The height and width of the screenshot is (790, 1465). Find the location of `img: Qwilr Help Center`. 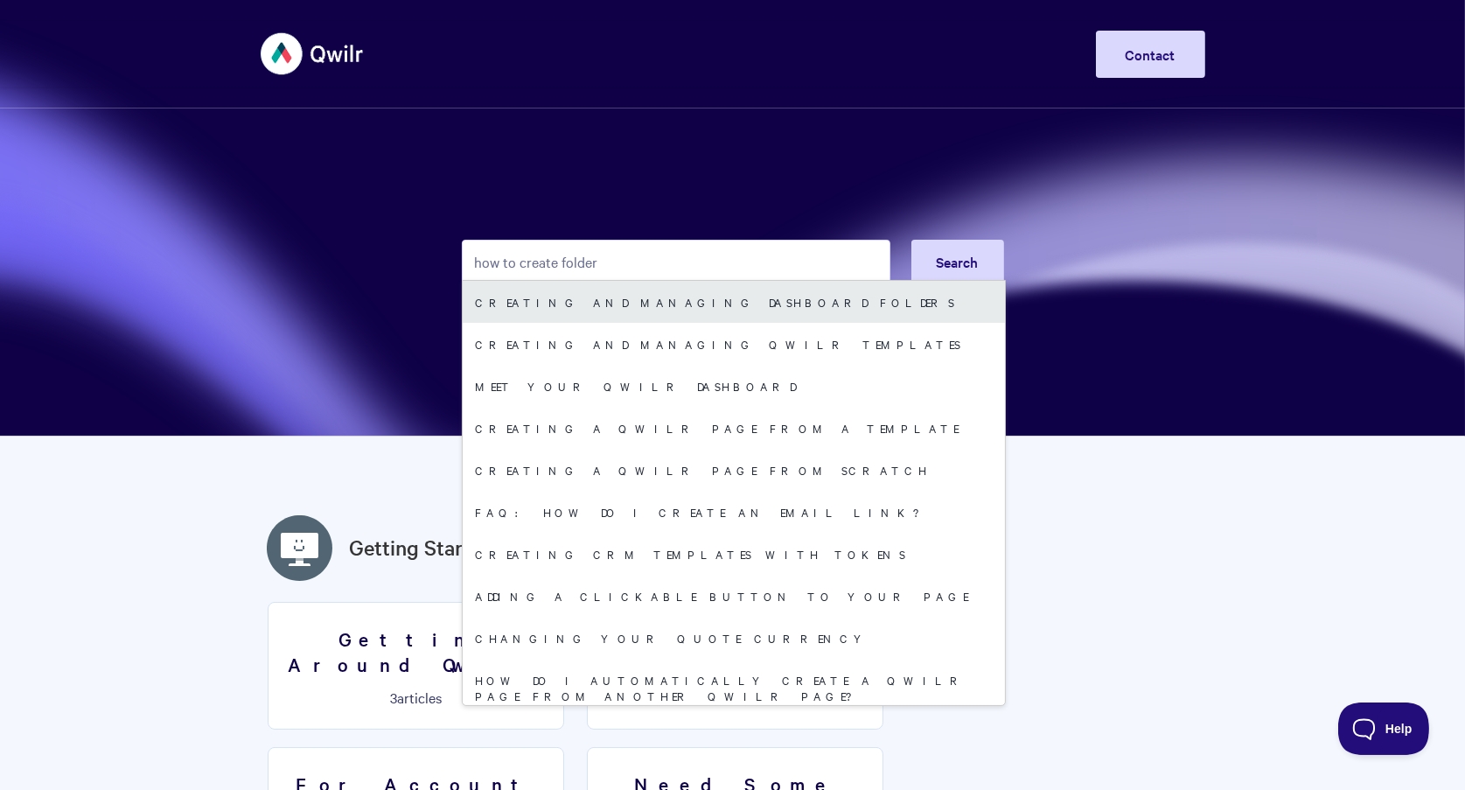

img: Qwilr Help Center is located at coordinates (312, 53).